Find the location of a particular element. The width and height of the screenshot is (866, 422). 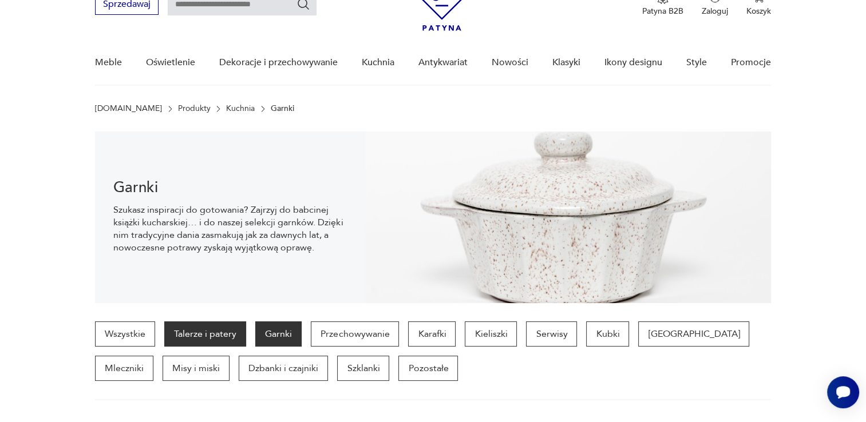

p: Mleczniki is located at coordinates (124, 369).